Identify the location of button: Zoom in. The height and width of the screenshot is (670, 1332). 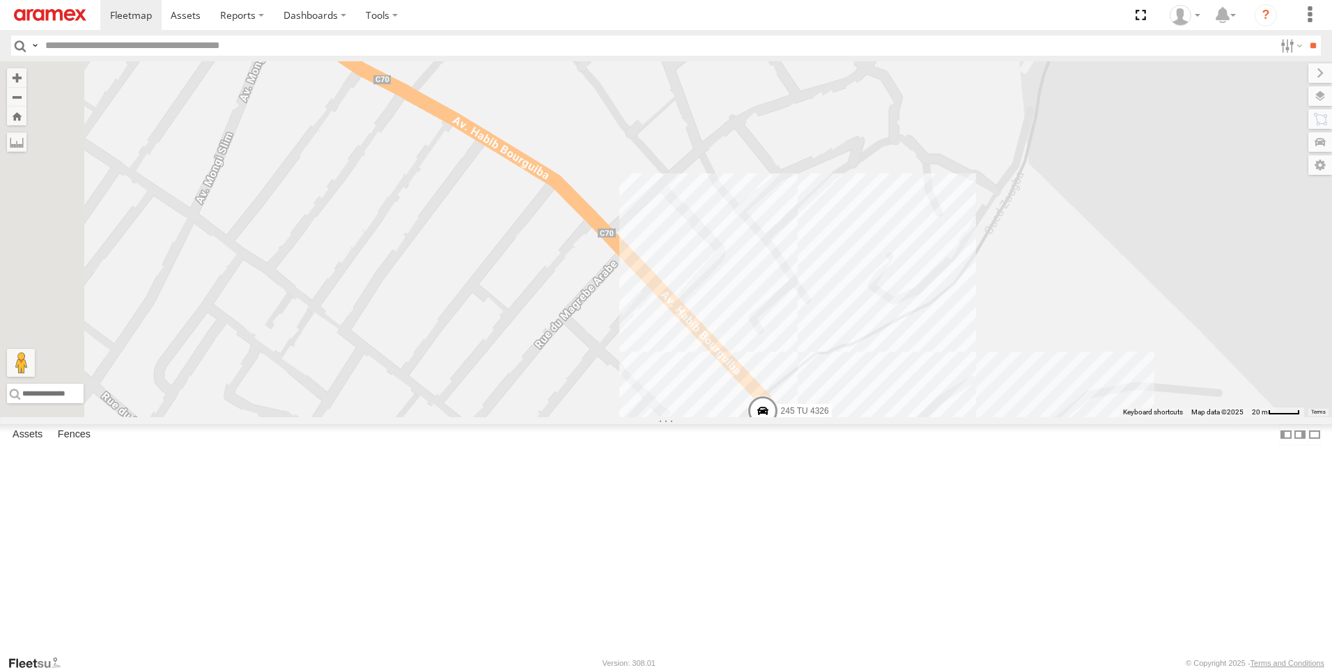
(17, 77).